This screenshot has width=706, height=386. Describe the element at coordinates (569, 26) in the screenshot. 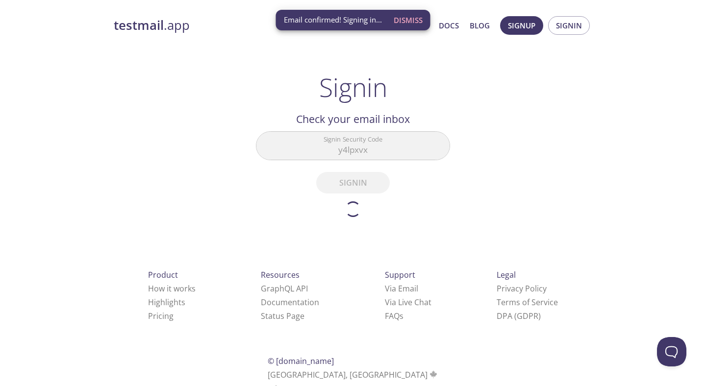

I see `span: Signin` at that location.